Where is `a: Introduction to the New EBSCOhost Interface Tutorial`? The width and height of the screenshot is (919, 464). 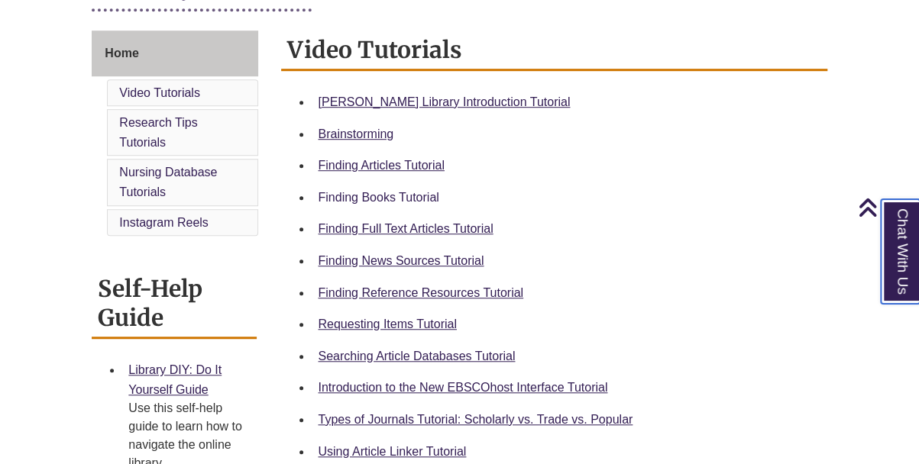
a: Introduction to the New EBSCOhost Interface Tutorial is located at coordinates (462, 387).